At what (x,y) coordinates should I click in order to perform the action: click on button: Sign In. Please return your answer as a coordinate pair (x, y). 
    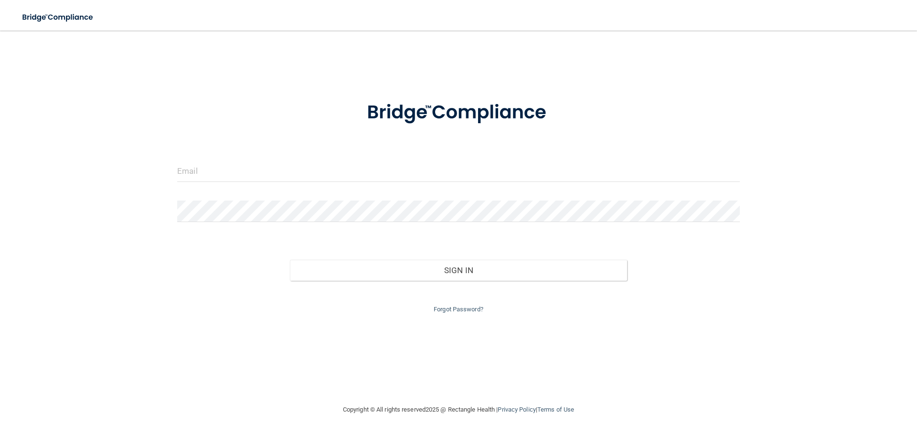
    Looking at the image, I should click on (458, 270).